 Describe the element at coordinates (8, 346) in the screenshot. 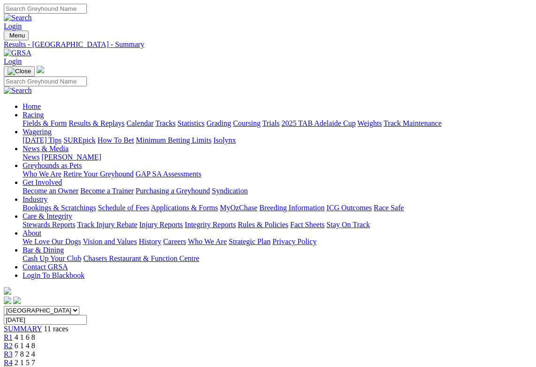

I see `a: R2` at that location.